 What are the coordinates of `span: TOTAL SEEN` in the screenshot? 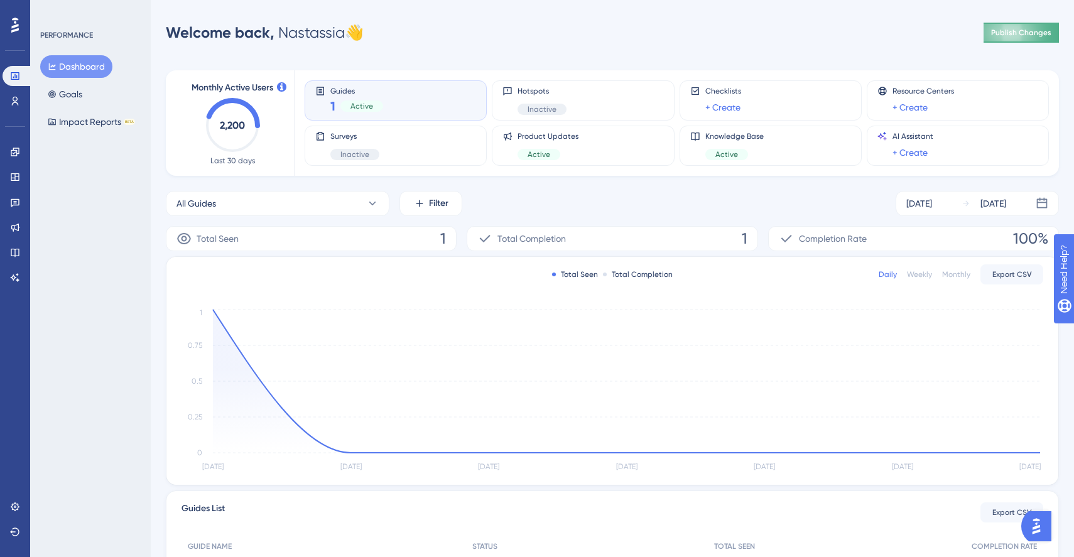 It's located at (734, 546).